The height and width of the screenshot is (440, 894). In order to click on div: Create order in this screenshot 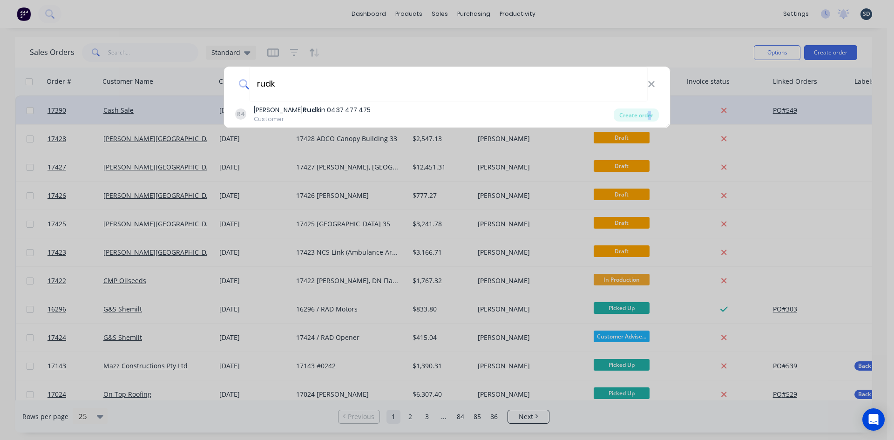, I will do `click(636, 115)`.